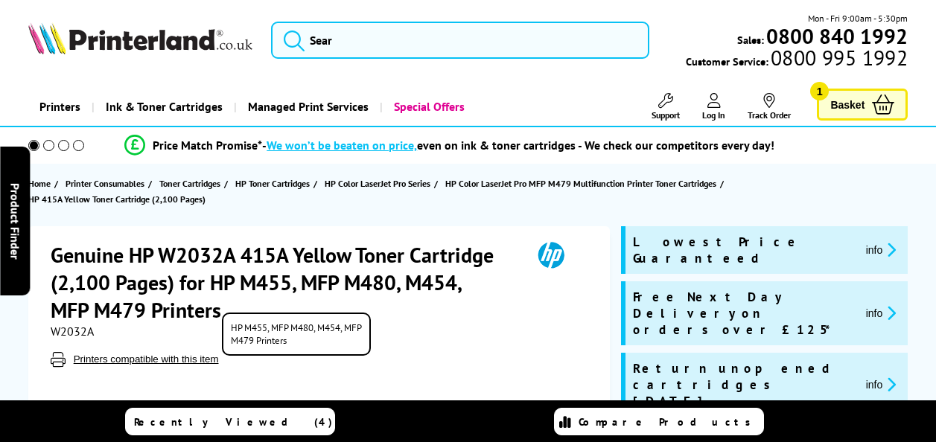 The image size is (936, 442). What do you see at coordinates (272, 183) in the screenshot?
I see `span: HP Toner Cartridges` at bounding box center [272, 183].